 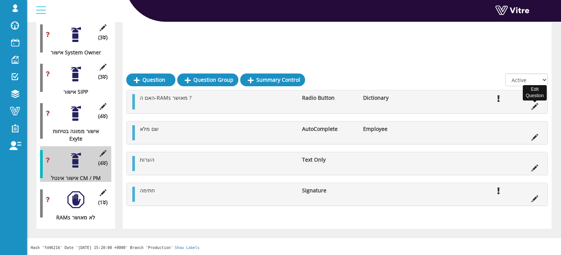 I want to click on a: Question Group, so click(x=208, y=80).